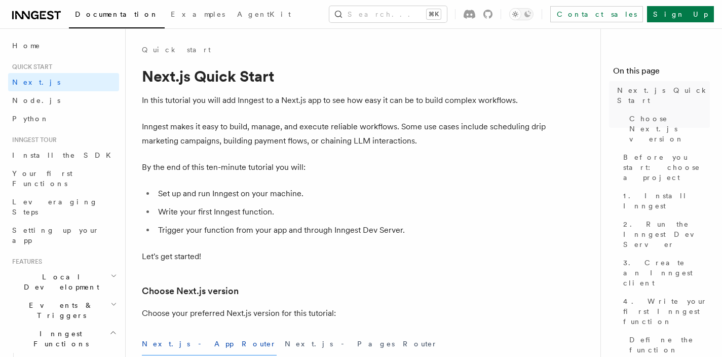 Image resolution: width=722 pixels, height=357 pixels. What do you see at coordinates (63, 207) in the screenshot?
I see `a: Leveraging Steps` at bounding box center [63, 207].